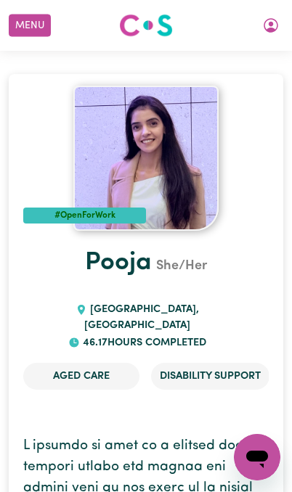 This screenshot has width=292, height=492. What do you see at coordinates (146, 158) in the screenshot?
I see `img: Pooja` at bounding box center [146, 158].